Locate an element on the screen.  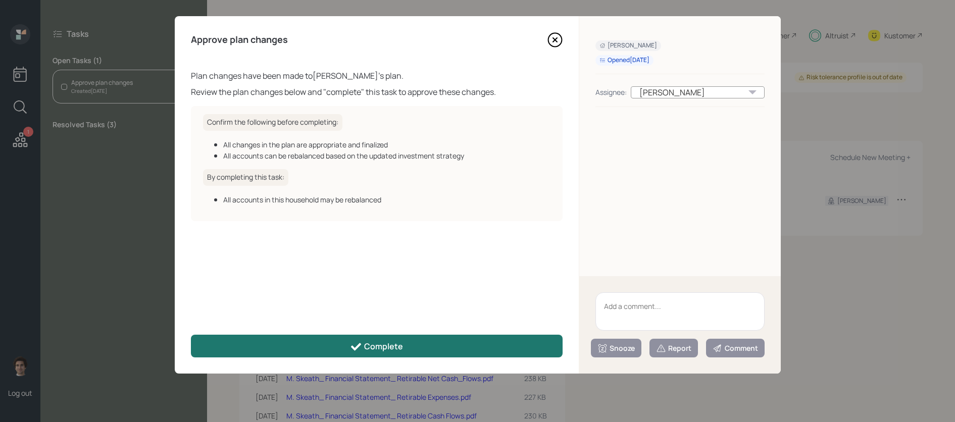
div: Assignee: is located at coordinates (611, 92).